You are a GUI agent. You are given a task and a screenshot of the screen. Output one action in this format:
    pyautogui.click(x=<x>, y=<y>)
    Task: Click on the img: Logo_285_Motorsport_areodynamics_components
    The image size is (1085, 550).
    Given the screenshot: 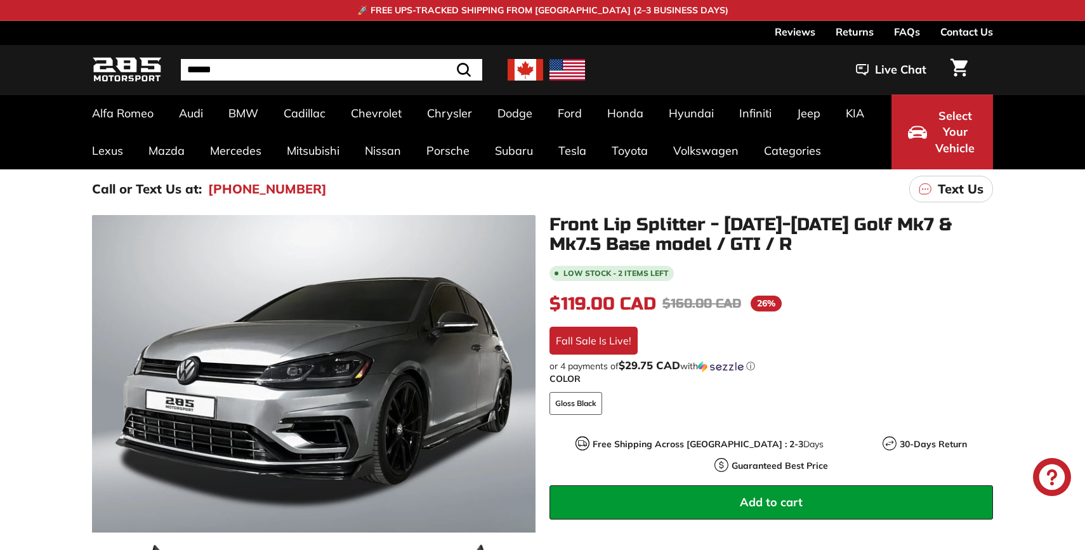 What is the action you would take?
    pyautogui.click(x=127, y=70)
    